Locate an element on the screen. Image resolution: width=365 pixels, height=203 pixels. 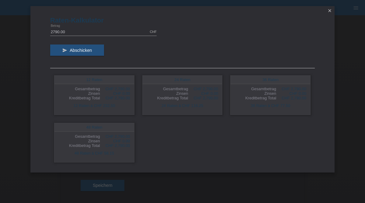
div: 12 Raten is located at coordinates (94, 80).